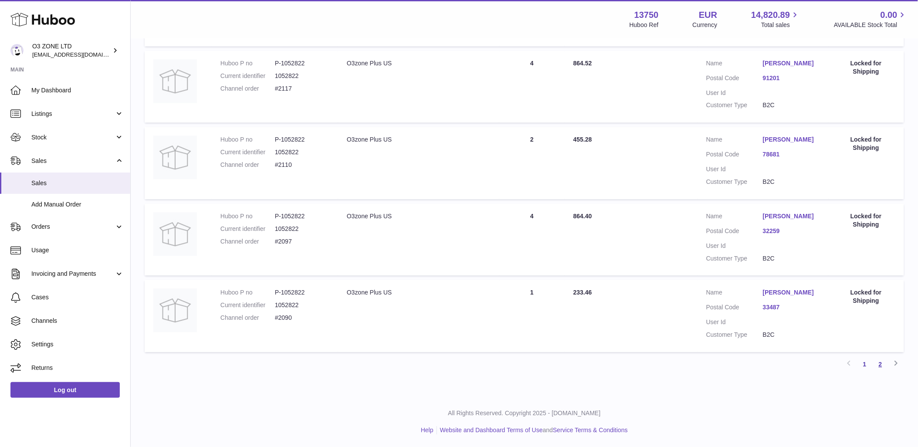 Image resolution: width=918 pixels, height=447 pixels. What do you see at coordinates (583, 216) in the screenshot?
I see `span: 864.40` at bounding box center [583, 216].